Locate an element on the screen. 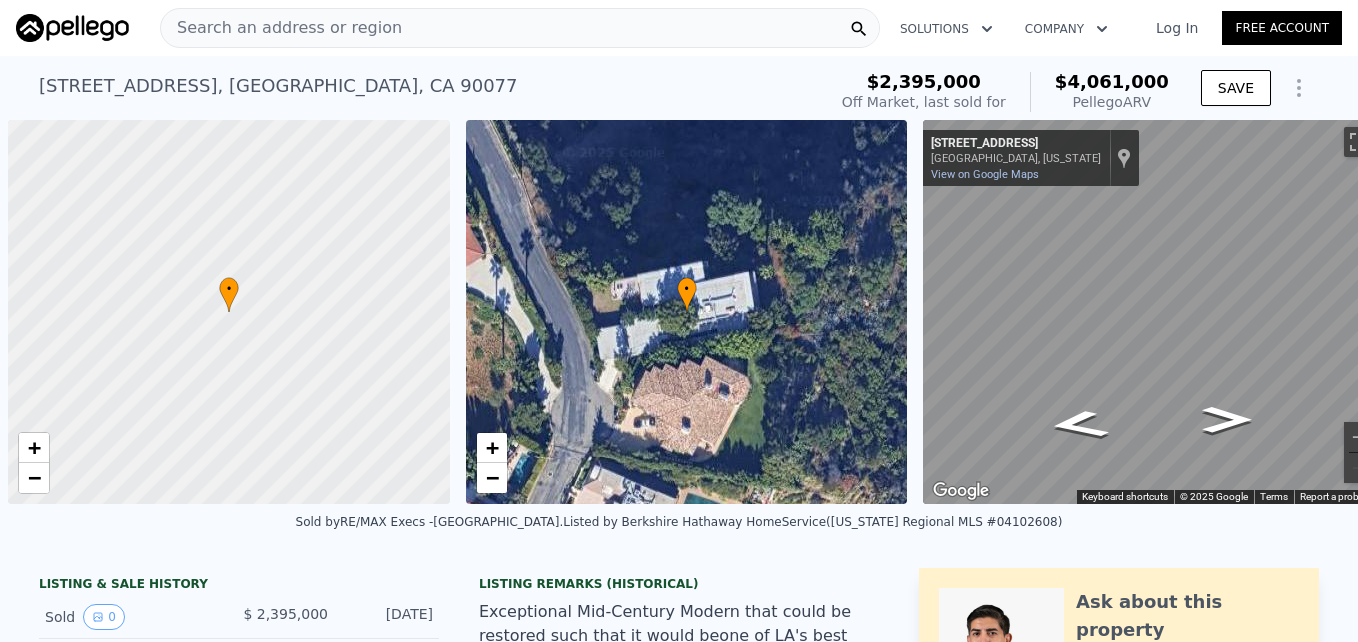  span: $4,061,000 is located at coordinates (1112, 81).